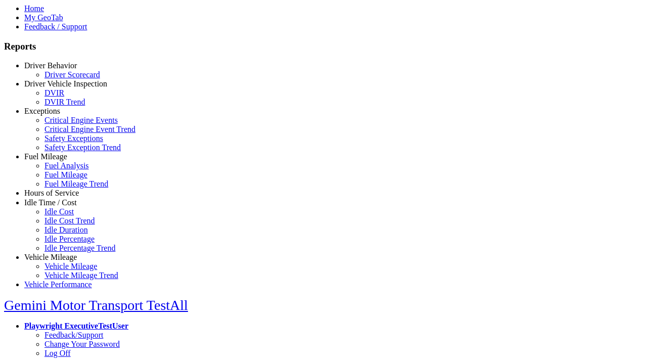  I want to click on a: Idle Cost, so click(59, 211).